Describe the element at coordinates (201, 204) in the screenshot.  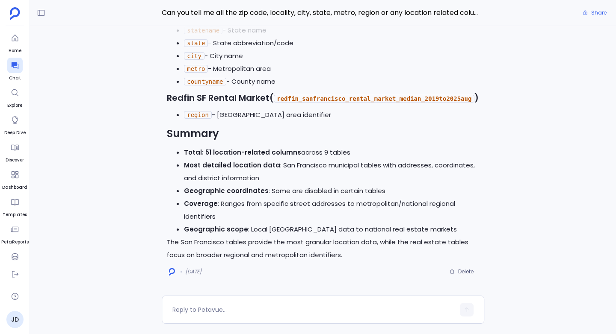
I see `strong: Coverage` at that location.